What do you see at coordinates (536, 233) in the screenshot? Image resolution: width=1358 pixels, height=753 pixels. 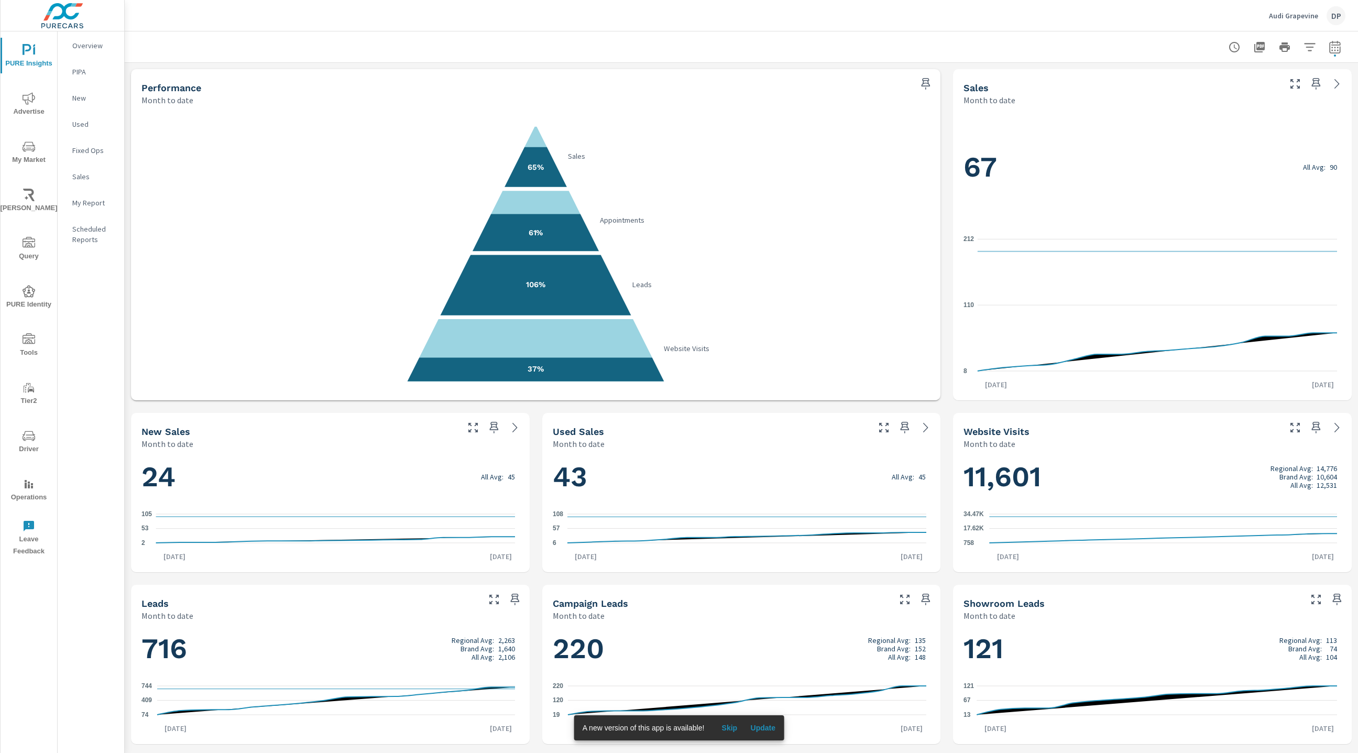 I see `text: 61%` at bounding box center [536, 233].